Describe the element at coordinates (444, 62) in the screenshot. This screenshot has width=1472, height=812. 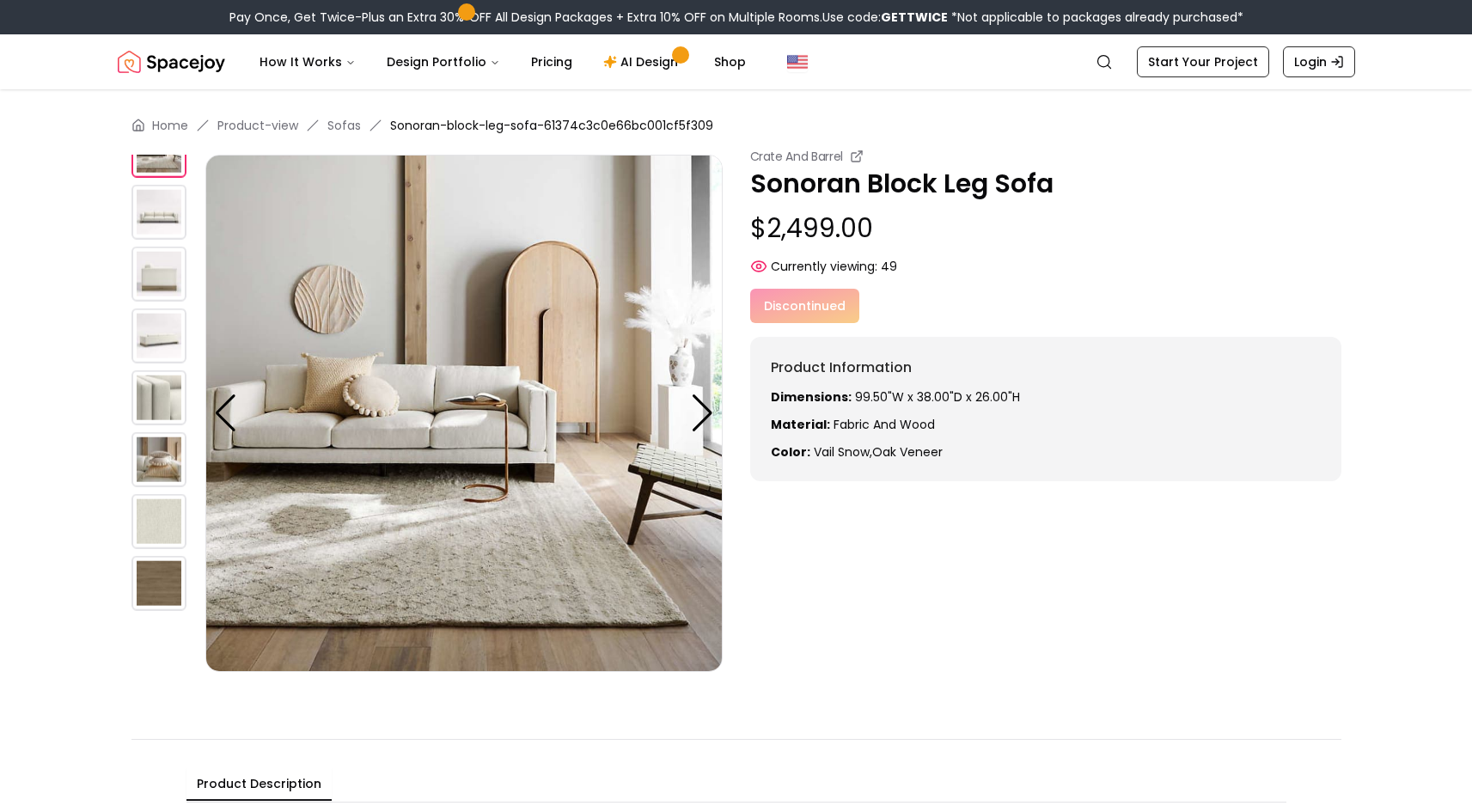
I see `button: Design Portfolio` at that location.